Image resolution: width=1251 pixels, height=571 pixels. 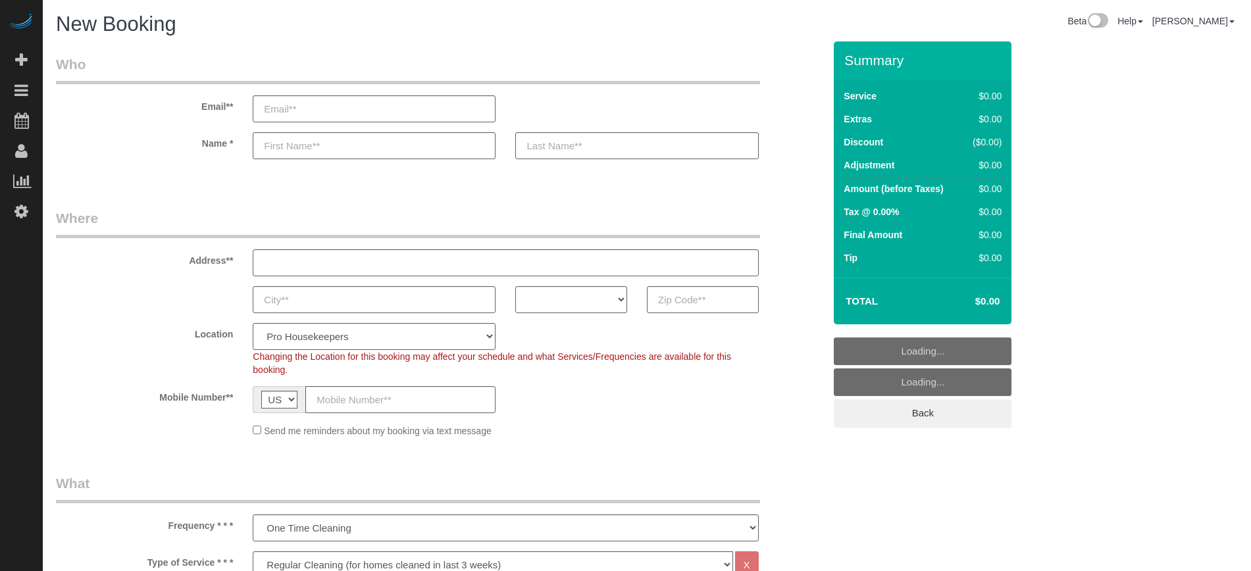 I want to click on a: Beta, so click(x=1088, y=21).